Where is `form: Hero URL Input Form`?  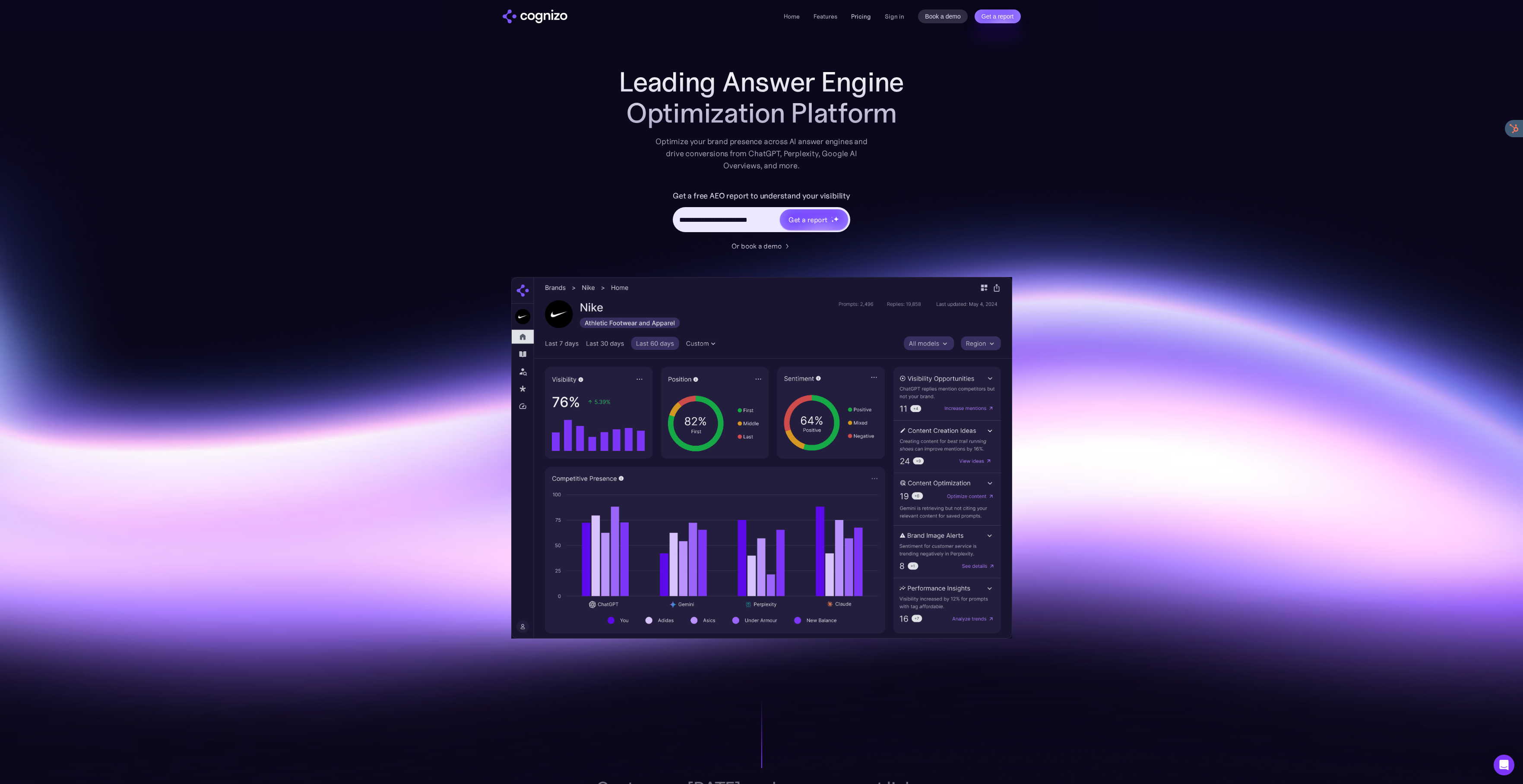
form: Hero URL Input Form is located at coordinates (761, 213).